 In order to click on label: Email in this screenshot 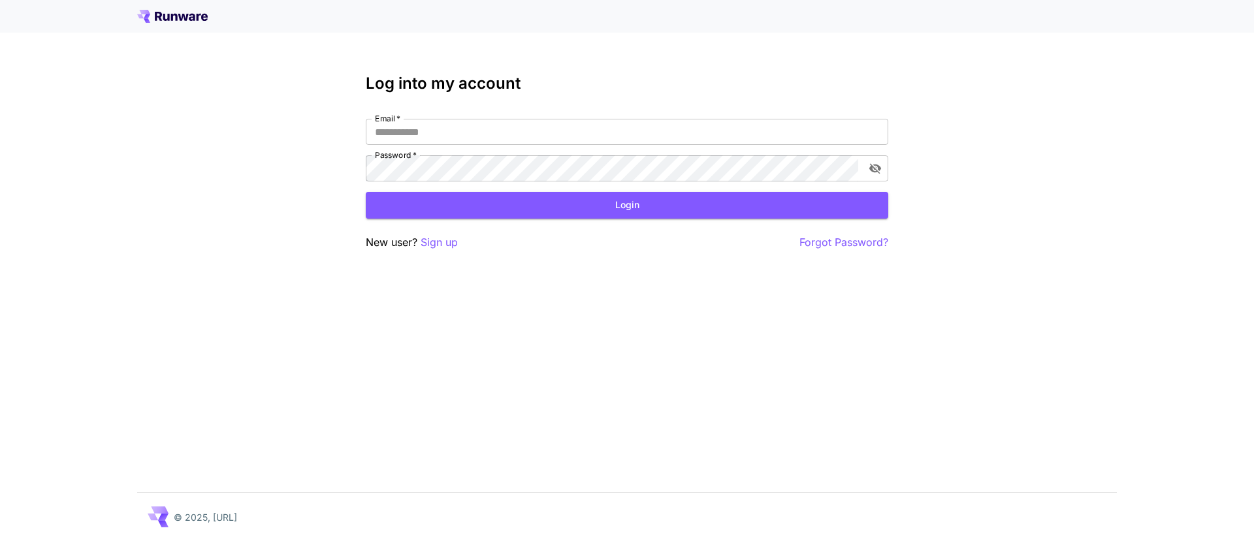, I will do `click(387, 118)`.